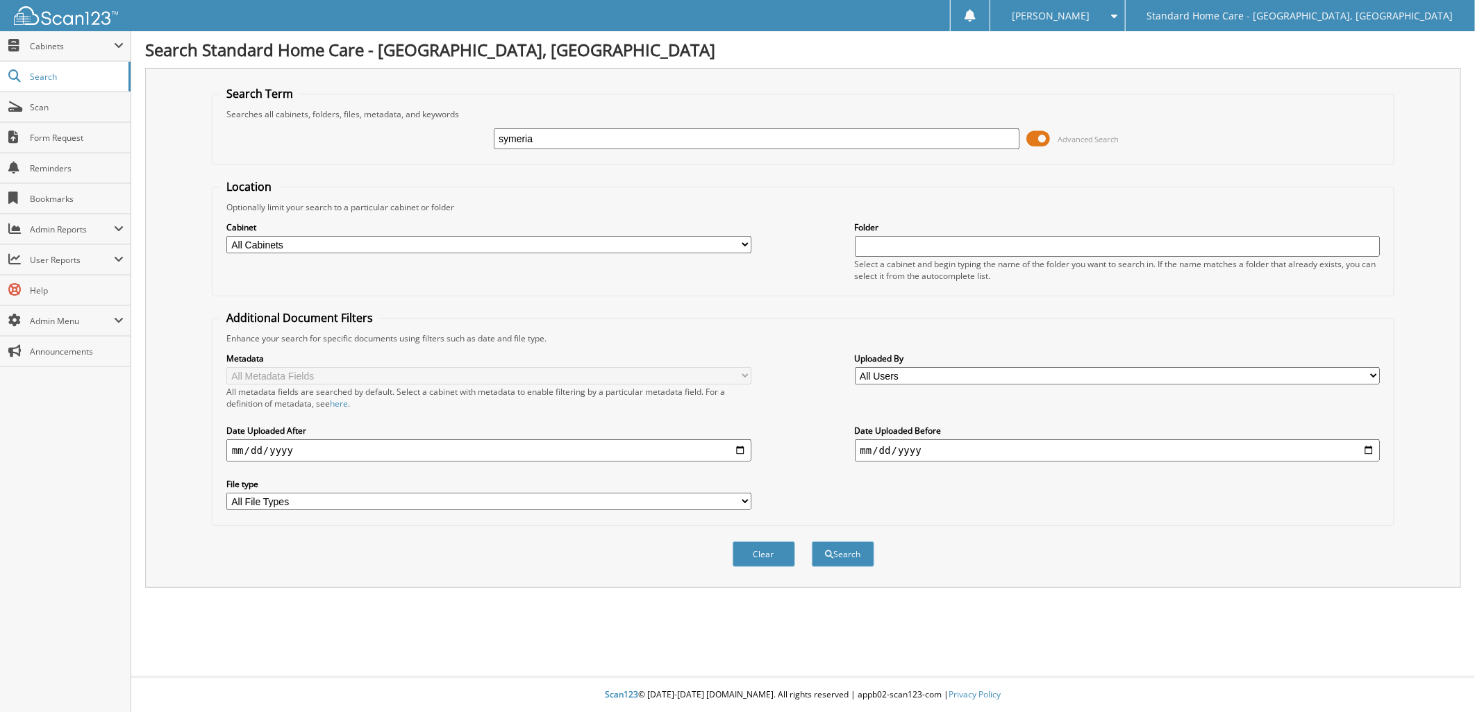 The width and height of the screenshot is (1475, 712). I want to click on span: Form Request, so click(76, 137).